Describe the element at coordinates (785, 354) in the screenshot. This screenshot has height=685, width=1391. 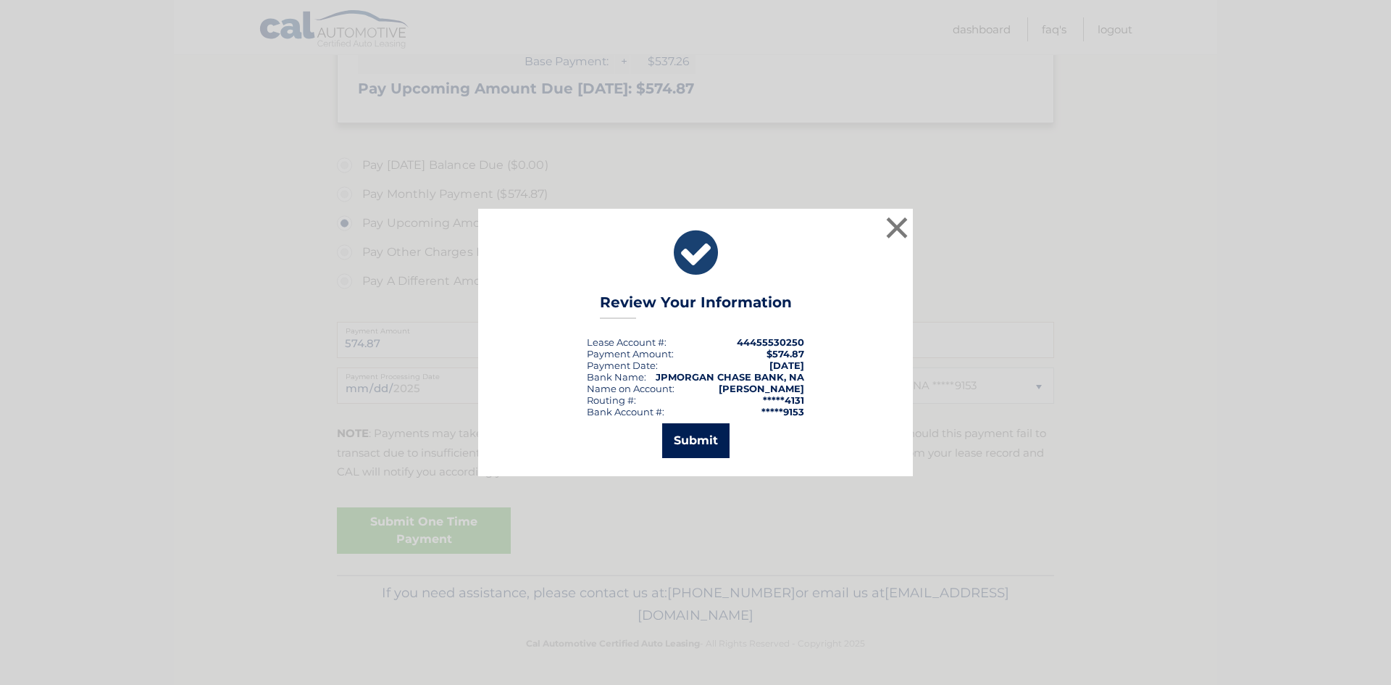
I see `span: $574.87` at that location.